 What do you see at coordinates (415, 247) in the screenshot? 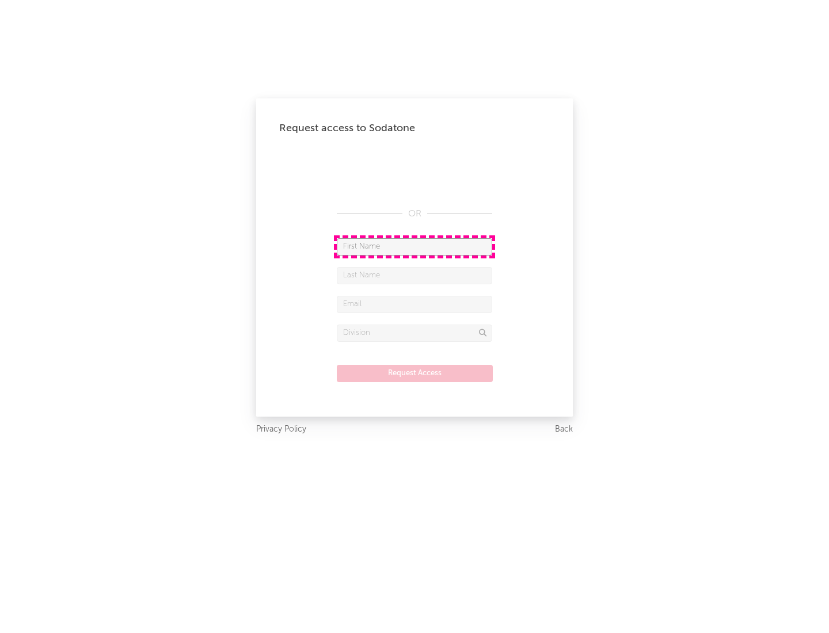
I see `input: First Name` at bounding box center [415, 247].